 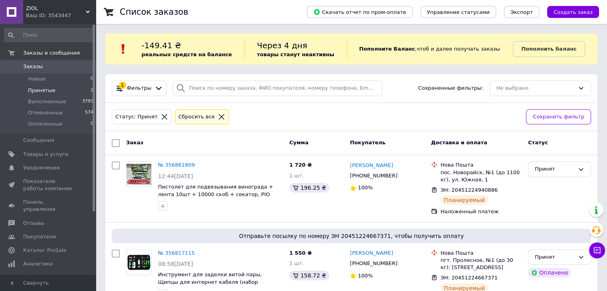 I want to click on span: Сообщения, so click(x=39, y=141).